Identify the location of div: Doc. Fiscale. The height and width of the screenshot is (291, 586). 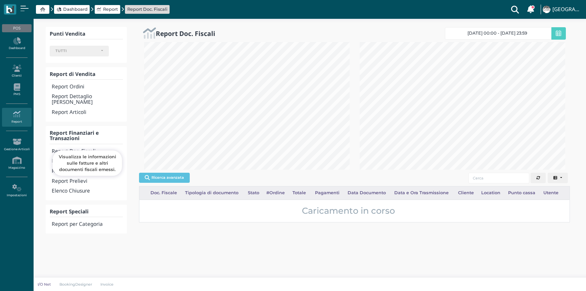
(164, 193).